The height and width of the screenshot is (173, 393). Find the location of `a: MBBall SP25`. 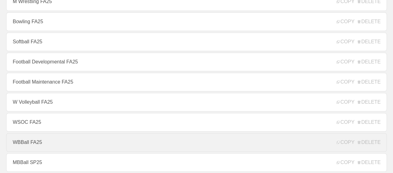

a: MBBall SP25 is located at coordinates (196, 163).